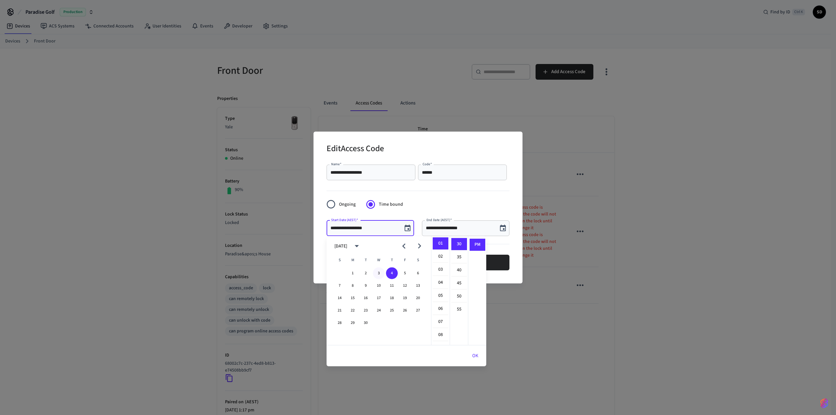 This screenshot has height=415, width=836. I want to click on span: Sunday, so click(340, 260).